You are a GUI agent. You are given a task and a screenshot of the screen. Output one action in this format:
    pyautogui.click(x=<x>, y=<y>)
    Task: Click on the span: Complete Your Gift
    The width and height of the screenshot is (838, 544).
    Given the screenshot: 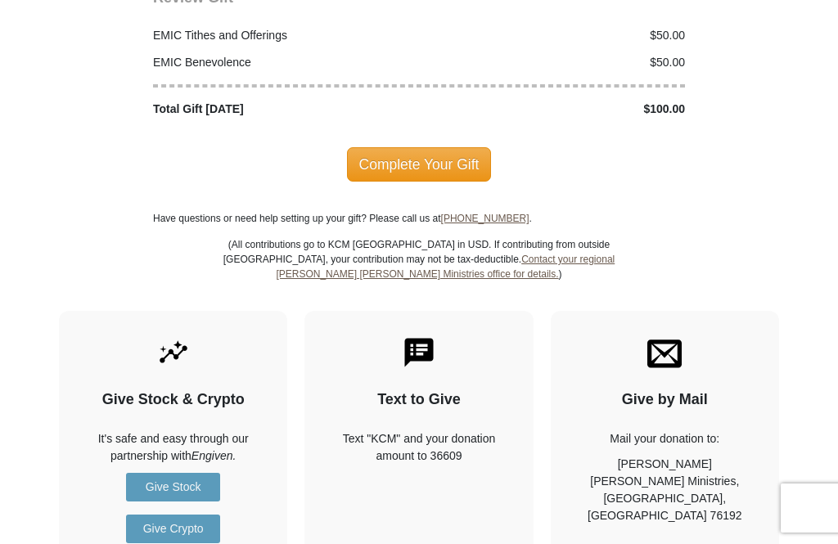 What is the action you would take?
    pyautogui.click(x=419, y=165)
    